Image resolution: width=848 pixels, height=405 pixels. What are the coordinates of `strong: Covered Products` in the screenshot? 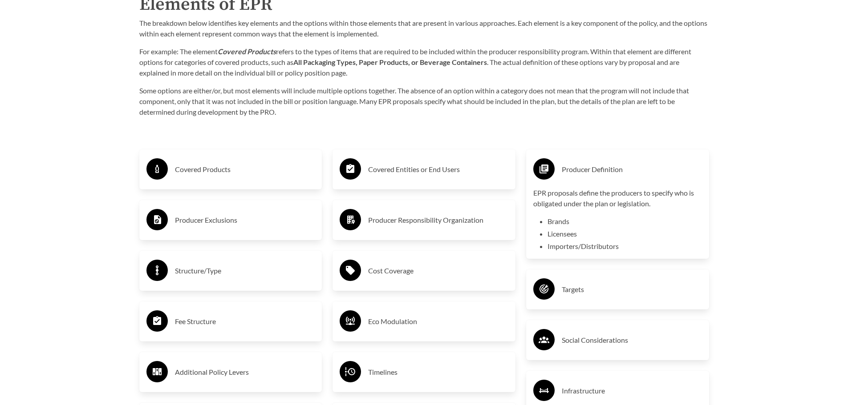 It's located at (247, 51).